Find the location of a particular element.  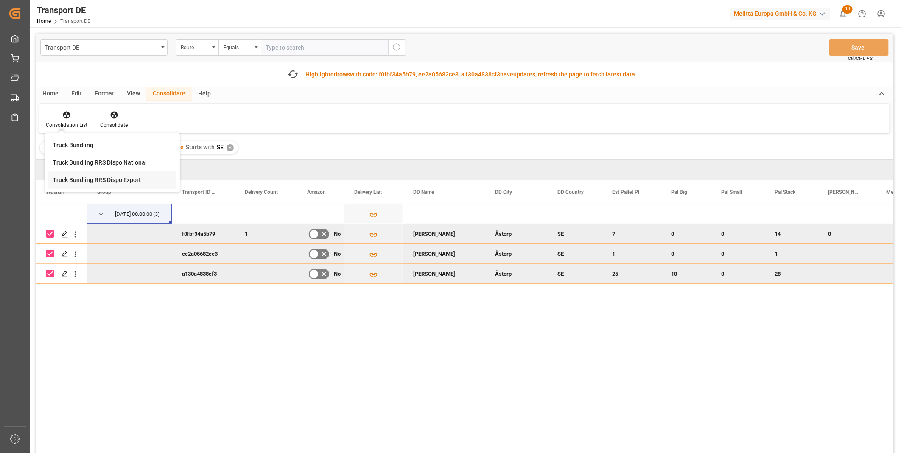

div: Truck Bundling RRS Dispo Export is located at coordinates (97, 180).